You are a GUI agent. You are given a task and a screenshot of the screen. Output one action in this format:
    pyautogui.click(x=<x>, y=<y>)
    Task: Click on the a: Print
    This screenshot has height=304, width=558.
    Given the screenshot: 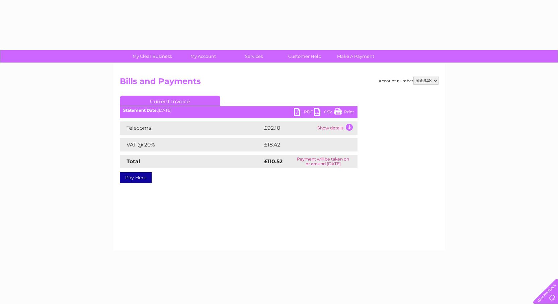 What is the action you would take?
    pyautogui.click(x=344, y=113)
    